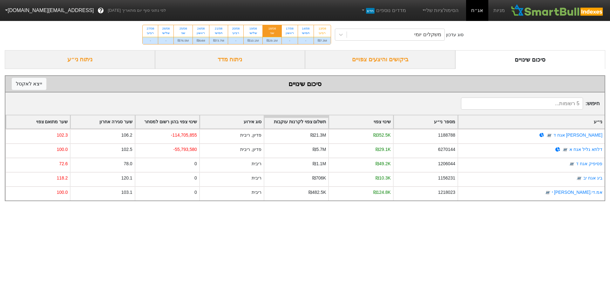  Describe the element at coordinates (522, 104) in the screenshot. I see `input: 5 רשומות...` at that location.